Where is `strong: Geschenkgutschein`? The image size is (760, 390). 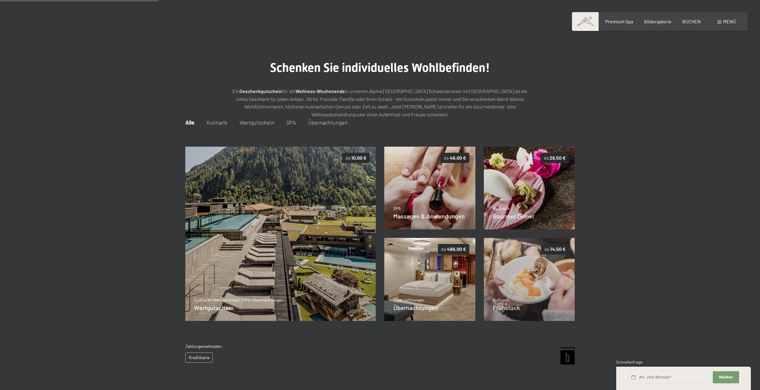 strong: Geschenkgutschein is located at coordinates (261, 91).